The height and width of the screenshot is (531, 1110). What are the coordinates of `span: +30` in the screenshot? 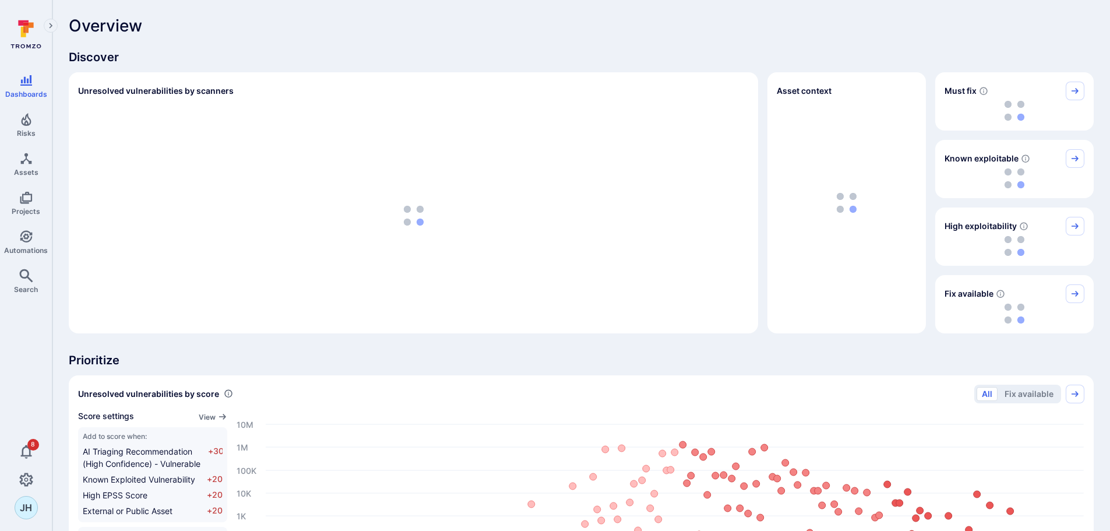 It's located at (215, 458).